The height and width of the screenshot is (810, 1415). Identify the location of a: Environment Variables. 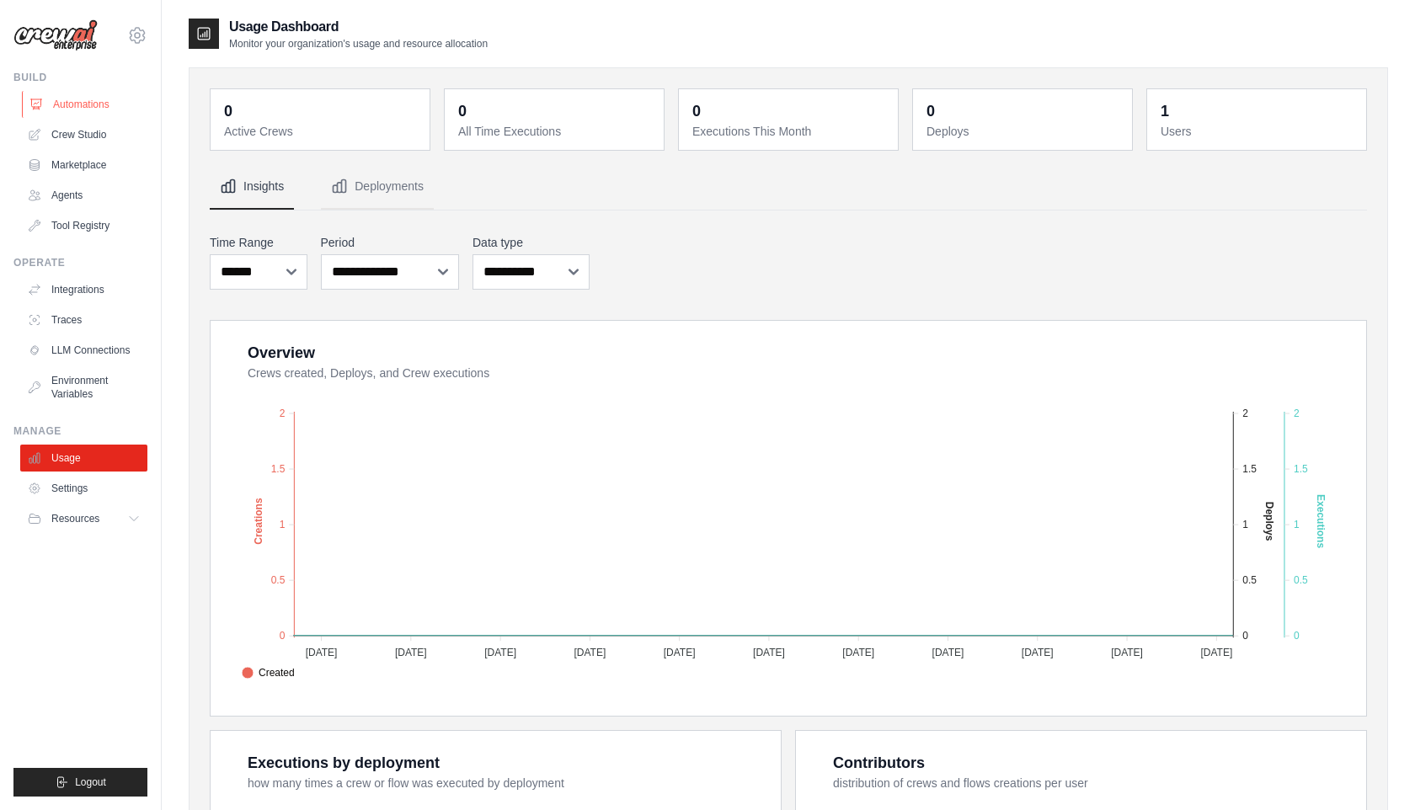
(83, 387).